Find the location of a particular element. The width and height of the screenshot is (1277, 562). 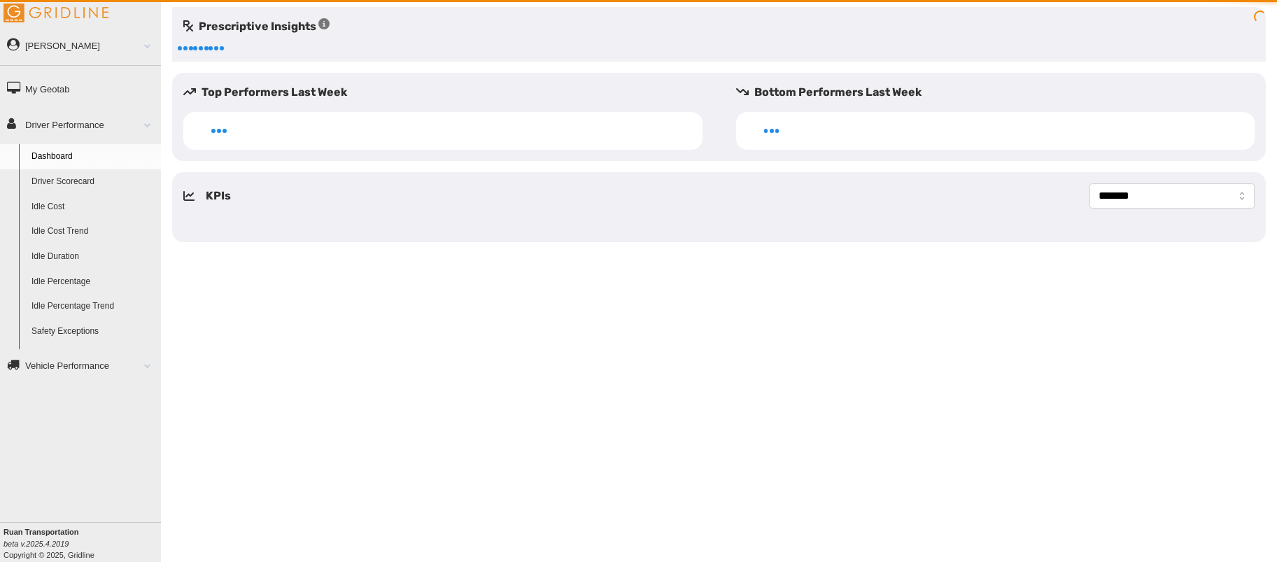

a: Idle Percentage is located at coordinates (93, 282).